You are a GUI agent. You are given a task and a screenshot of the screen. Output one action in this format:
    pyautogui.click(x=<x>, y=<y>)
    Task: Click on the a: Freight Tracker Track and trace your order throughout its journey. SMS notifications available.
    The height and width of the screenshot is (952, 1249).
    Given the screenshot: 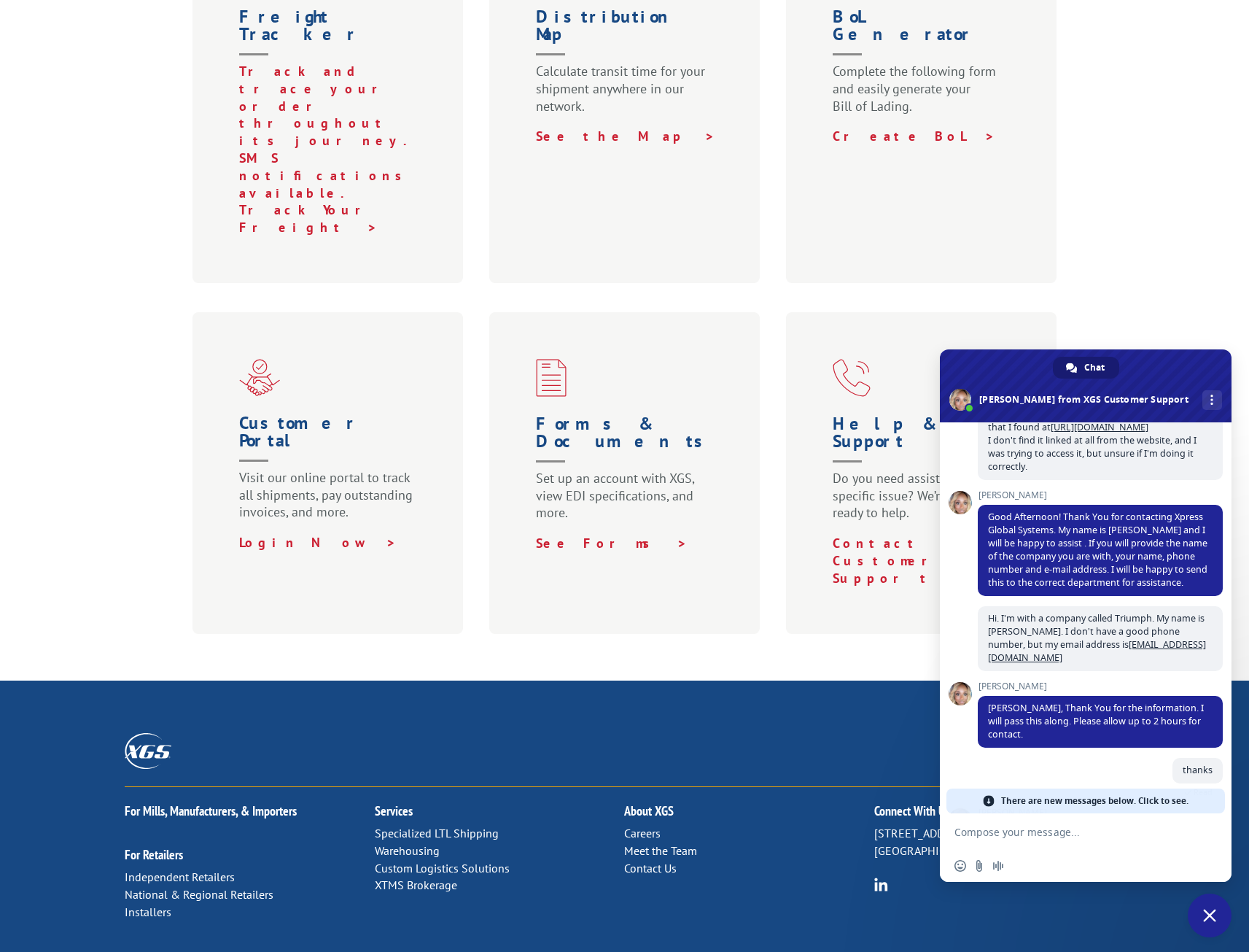 What is the action you would take?
    pyautogui.click(x=331, y=105)
    